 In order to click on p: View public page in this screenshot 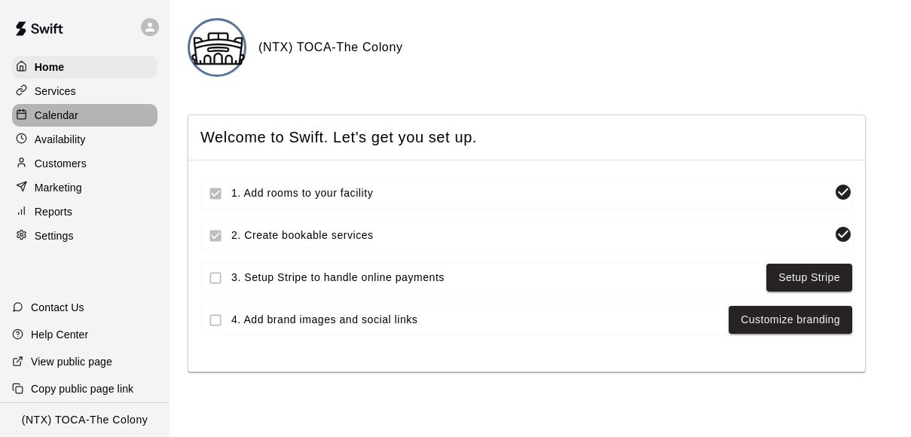, I will do `click(72, 362)`.